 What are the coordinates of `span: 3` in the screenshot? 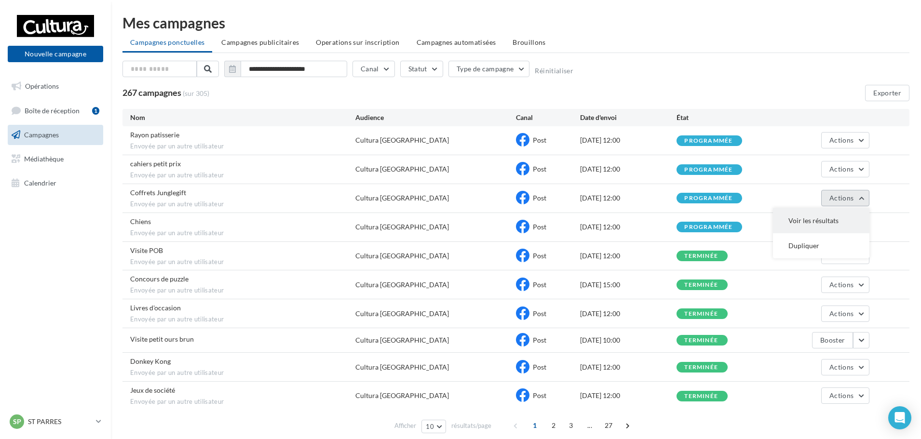 It's located at (571, 426).